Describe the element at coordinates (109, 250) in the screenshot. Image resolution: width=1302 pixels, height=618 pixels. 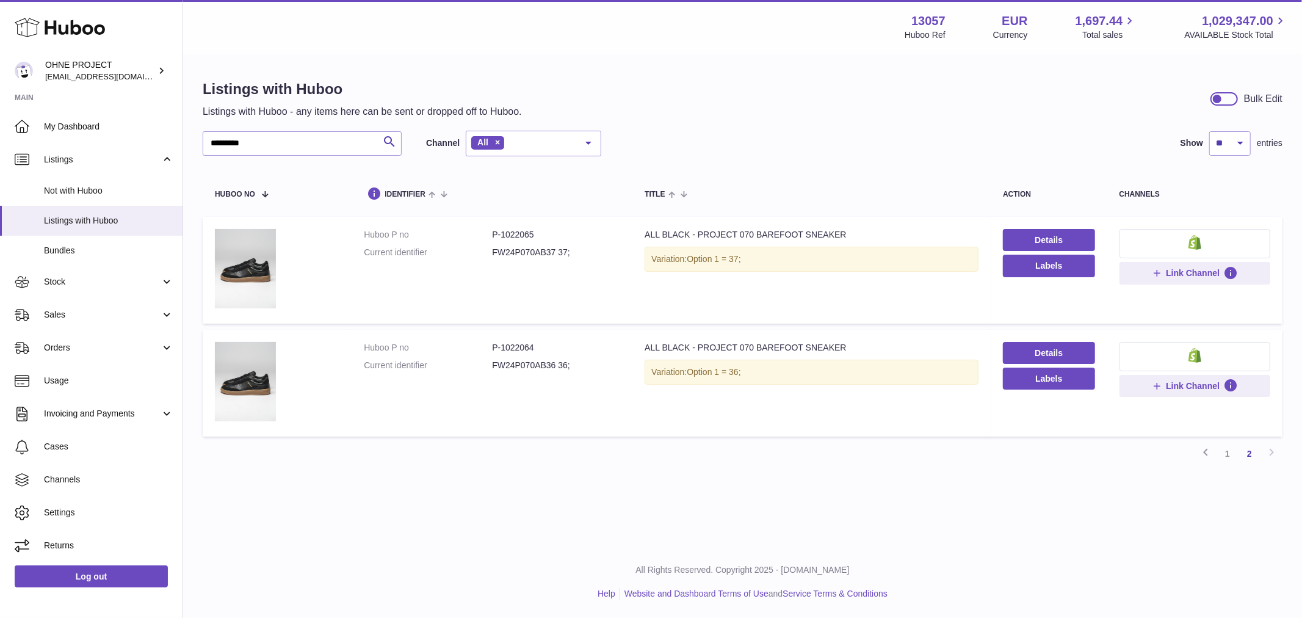
I see `span: Bundles` at that location.